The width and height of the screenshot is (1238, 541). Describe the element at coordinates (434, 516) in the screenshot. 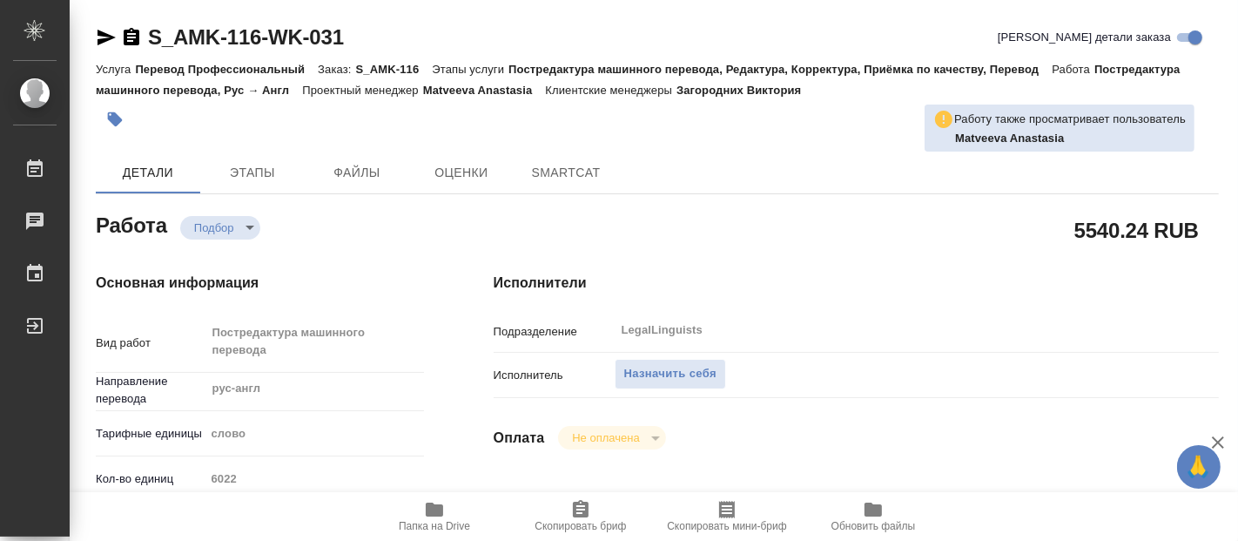

I see `button: Папка на Drive` at that location.